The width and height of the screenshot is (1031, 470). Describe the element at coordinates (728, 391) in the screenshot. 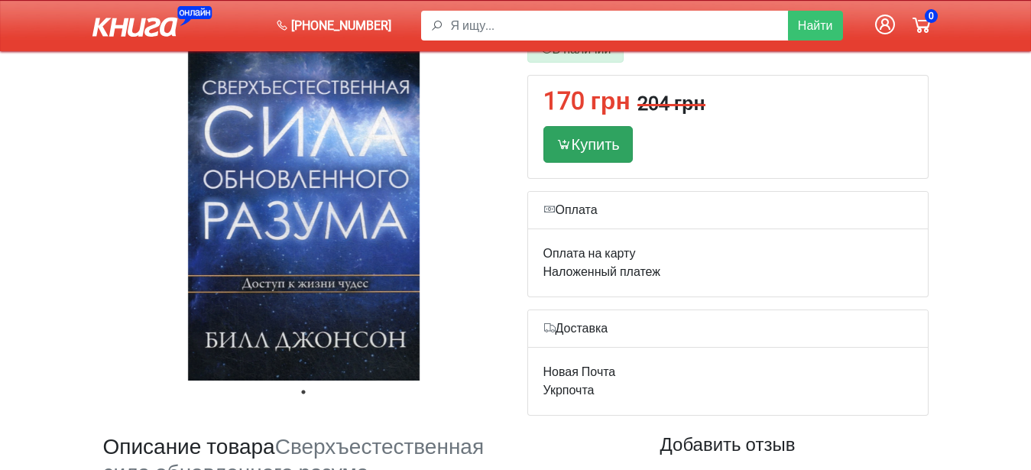

I see `div: Укрпочта` at that location.